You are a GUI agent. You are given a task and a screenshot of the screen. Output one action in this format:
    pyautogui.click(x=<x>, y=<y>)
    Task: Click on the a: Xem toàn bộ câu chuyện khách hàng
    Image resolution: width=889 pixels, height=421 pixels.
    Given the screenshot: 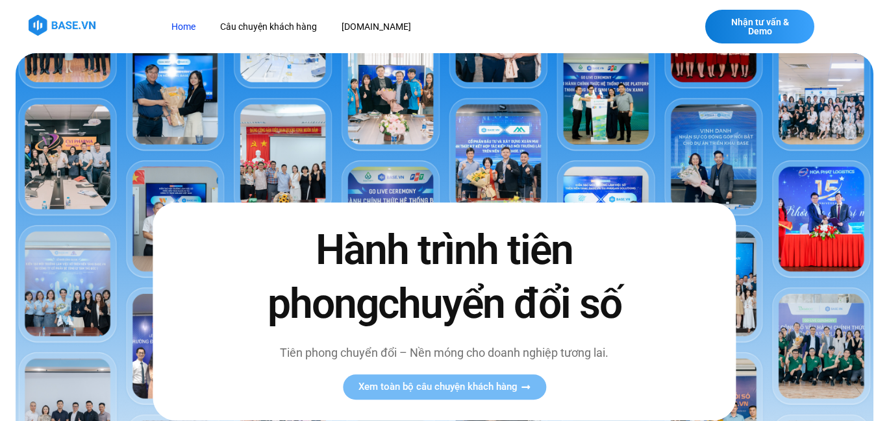 What is the action you would take?
    pyautogui.click(x=444, y=388)
    